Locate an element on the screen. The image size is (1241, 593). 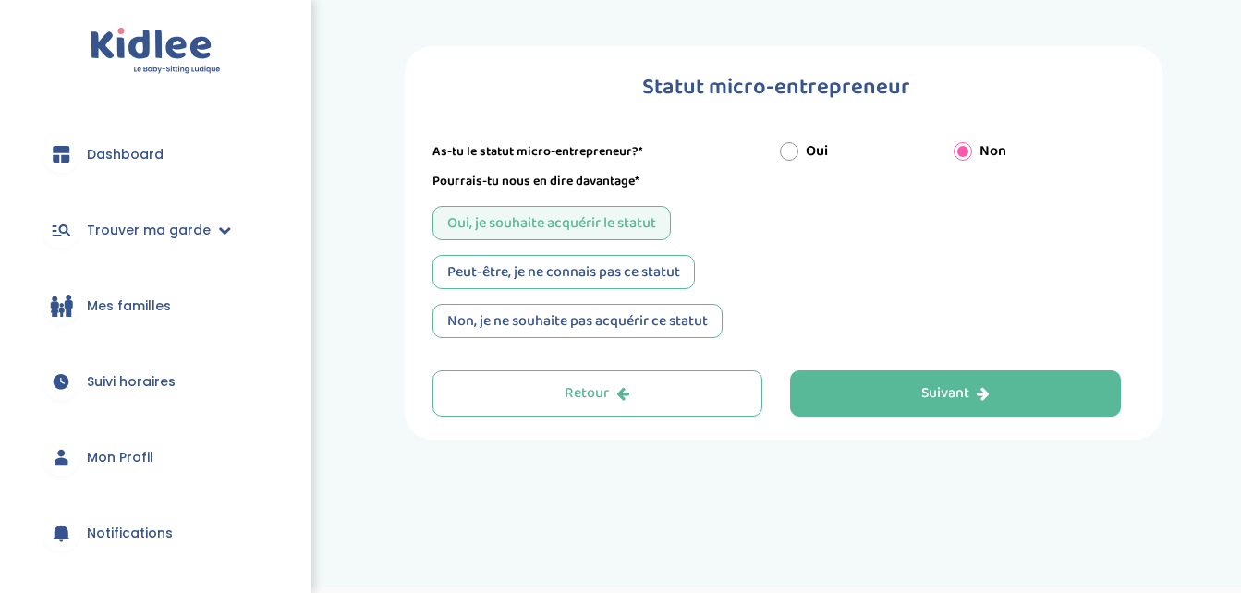
span: Trouver ma garde is located at coordinates (149, 230).